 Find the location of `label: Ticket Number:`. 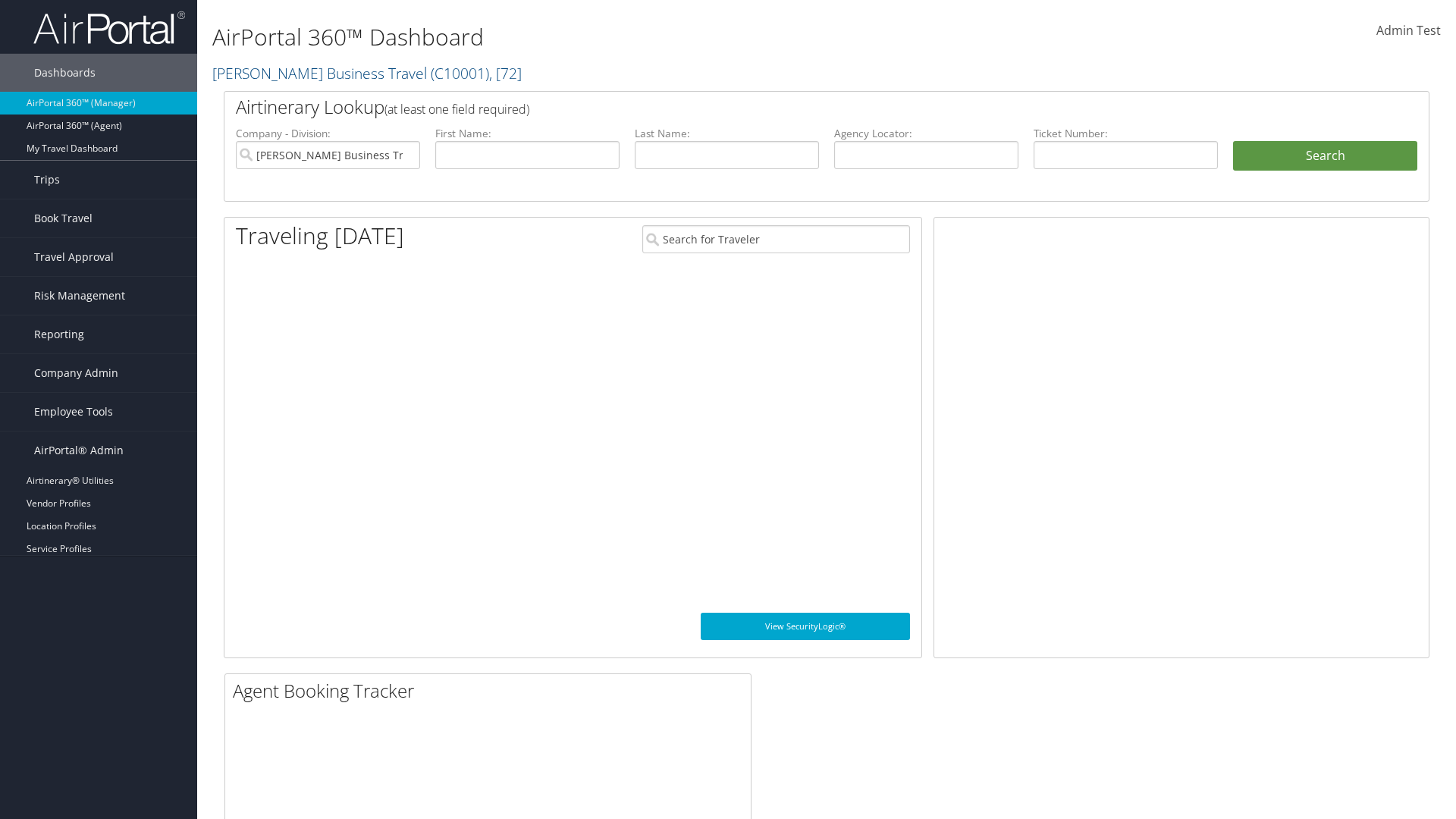

label: Ticket Number: is located at coordinates (1125, 134).